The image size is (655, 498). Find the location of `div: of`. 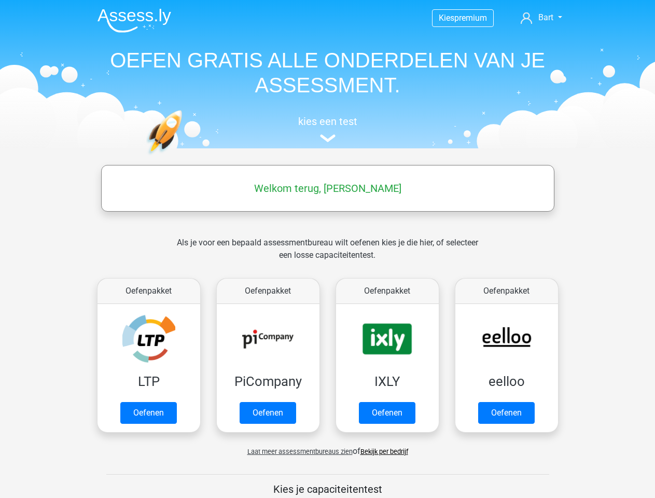

div: of is located at coordinates (328, 447).